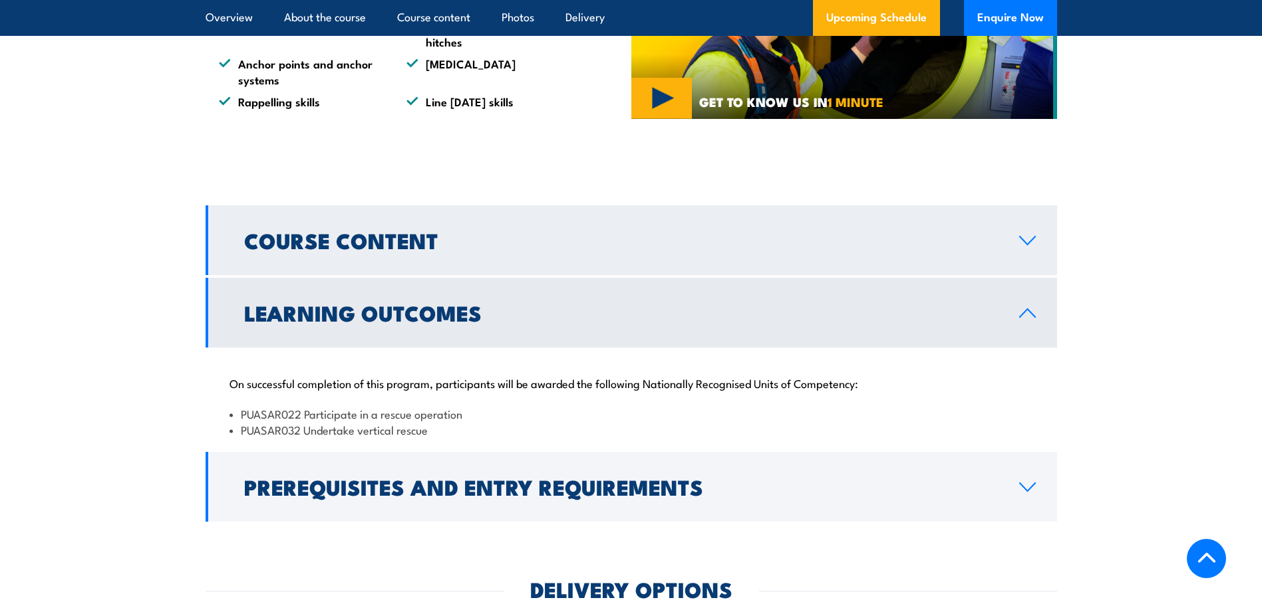  I want to click on p: On successful completion of this program, participants will be awarded the following Nationally R..., so click(631, 383).